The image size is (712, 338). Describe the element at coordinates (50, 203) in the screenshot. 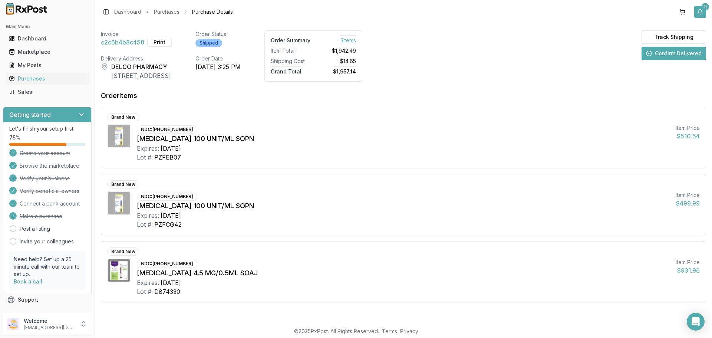

I see `span: Connect a bank account` at that location.